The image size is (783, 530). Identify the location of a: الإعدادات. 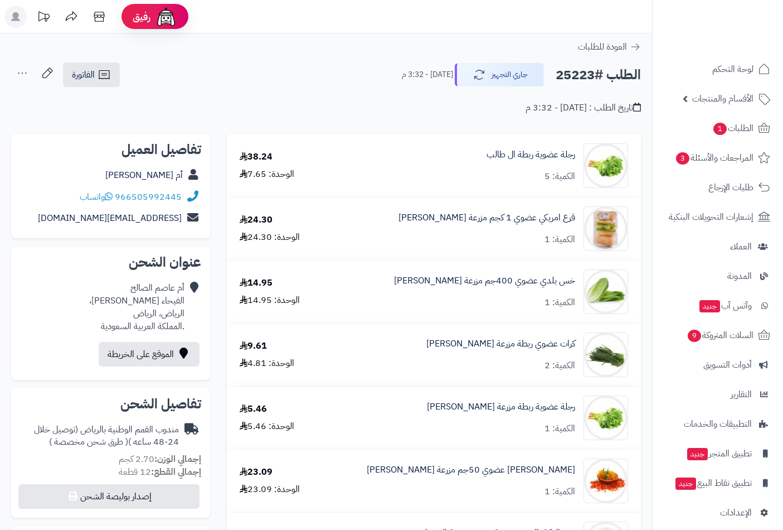
(718, 512).